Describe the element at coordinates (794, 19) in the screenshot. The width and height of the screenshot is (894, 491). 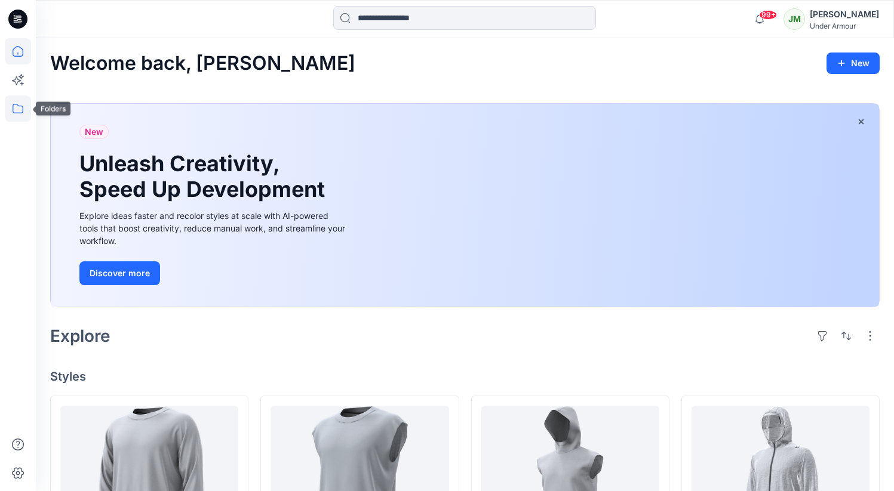
I see `div: JM` at that location.